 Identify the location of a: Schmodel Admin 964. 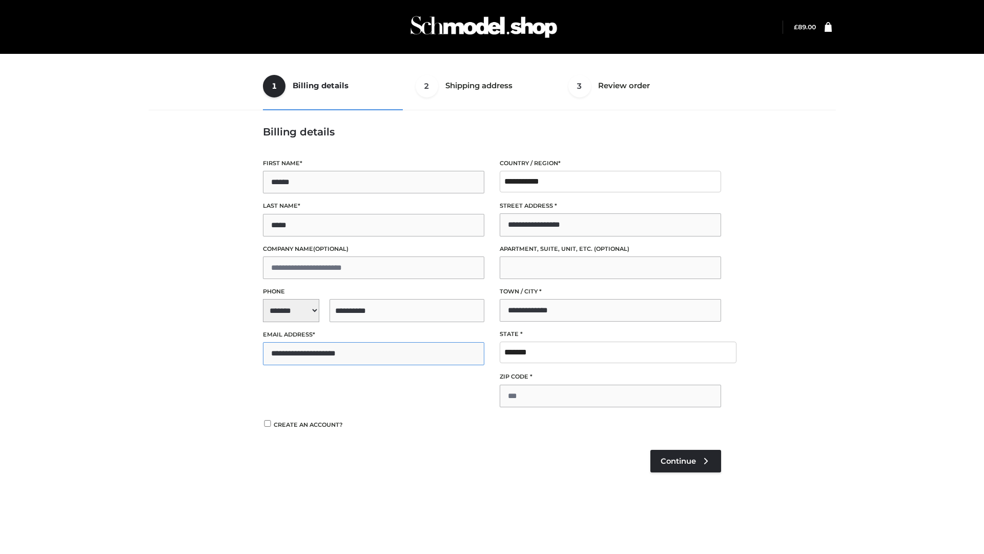
(484, 27).